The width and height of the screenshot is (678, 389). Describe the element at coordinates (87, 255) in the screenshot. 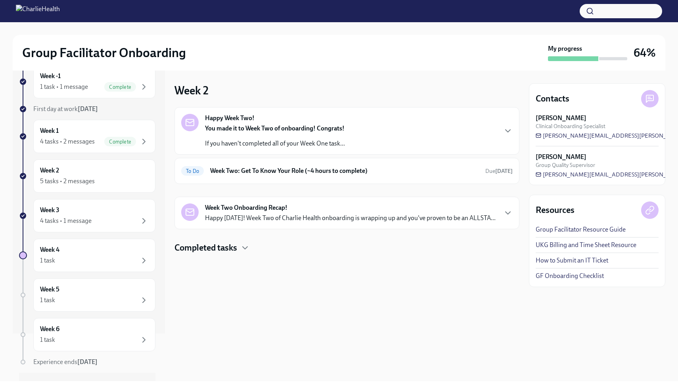

I see `a: Week 41 task` at that location.